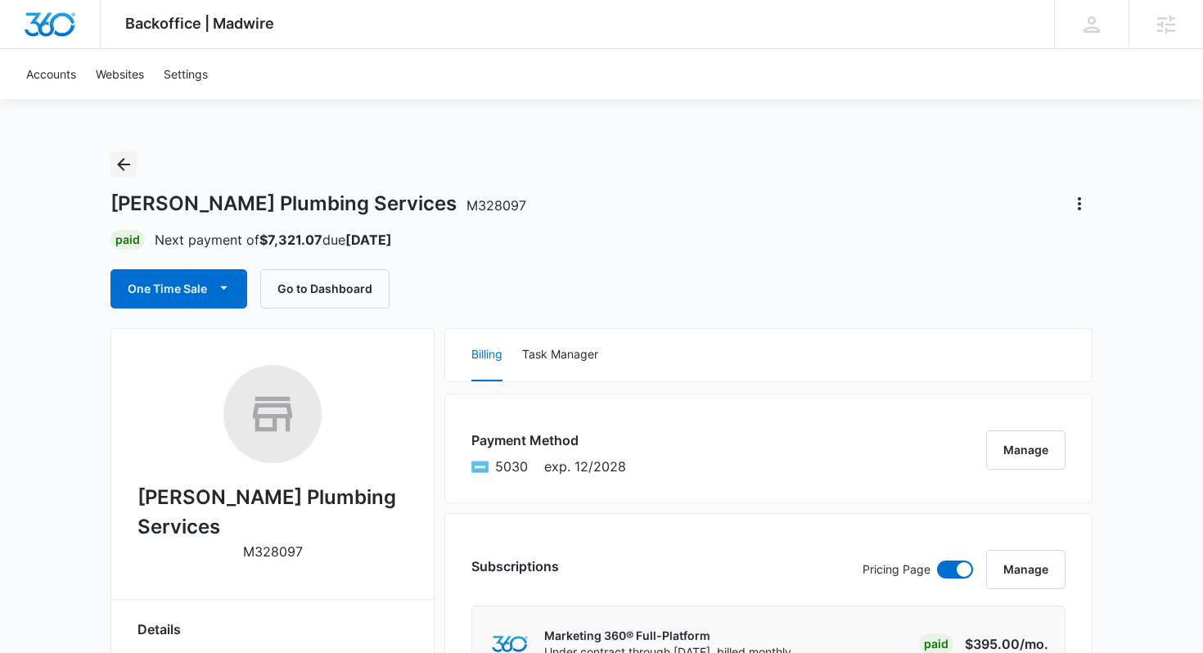 The height and width of the screenshot is (653, 1203). What do you see at coordinates (1080, 204) in the screenshot?
I see `button: Actions` at bounding box center [1080, 204].